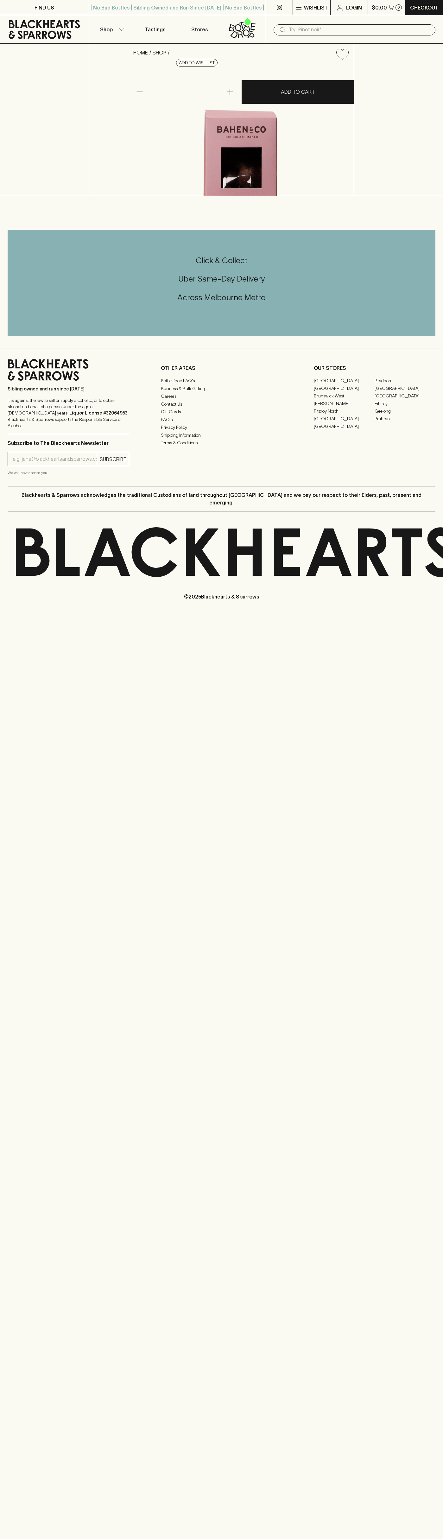 This screenshot has height=1539, width=443. What do you see at coordinates (222, 368) in the screenshot?
I see `p: OTHER AREAS` at bounding box center [222, 368].